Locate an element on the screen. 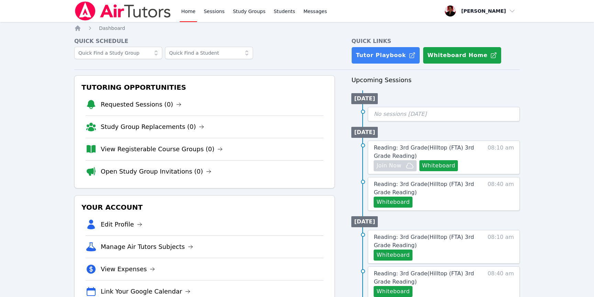  a: Link Your Google Calendar is located at coordinates (145, 291).